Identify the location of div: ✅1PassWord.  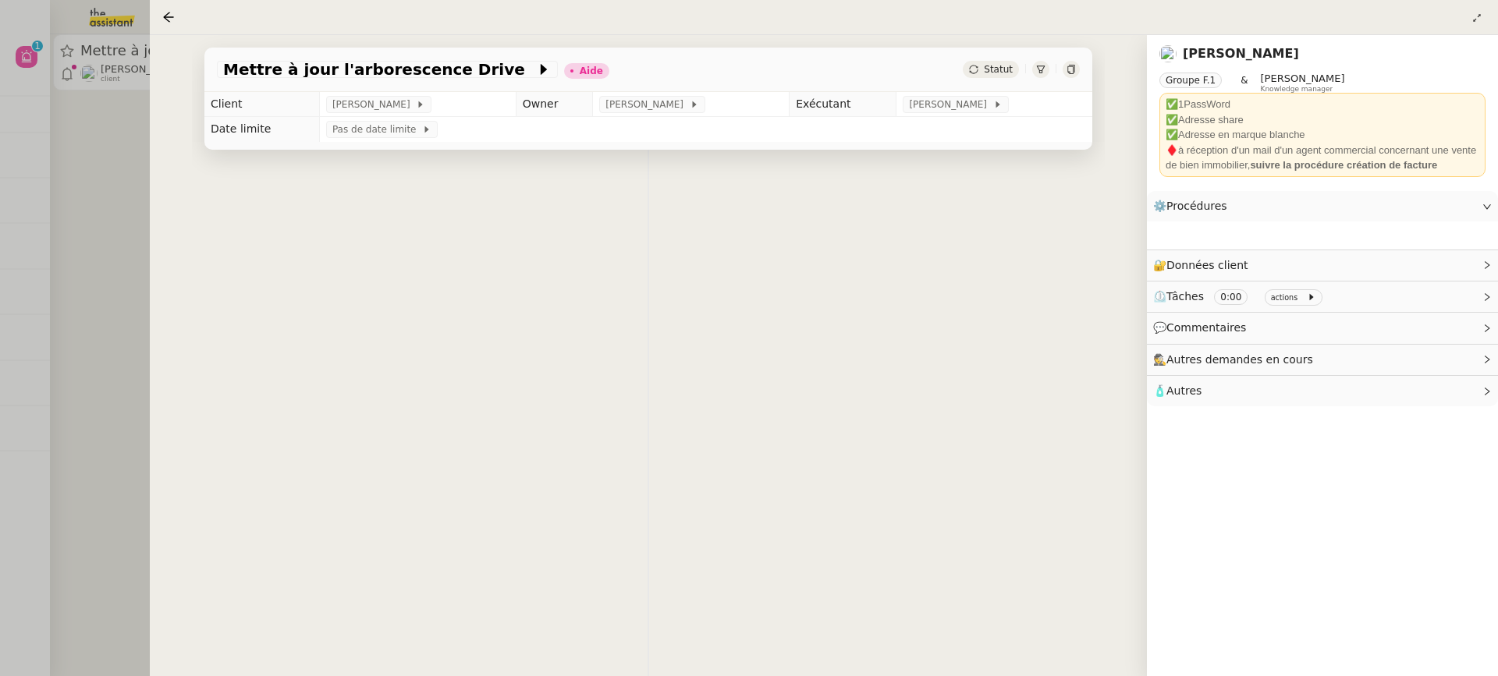
(1322, 105).